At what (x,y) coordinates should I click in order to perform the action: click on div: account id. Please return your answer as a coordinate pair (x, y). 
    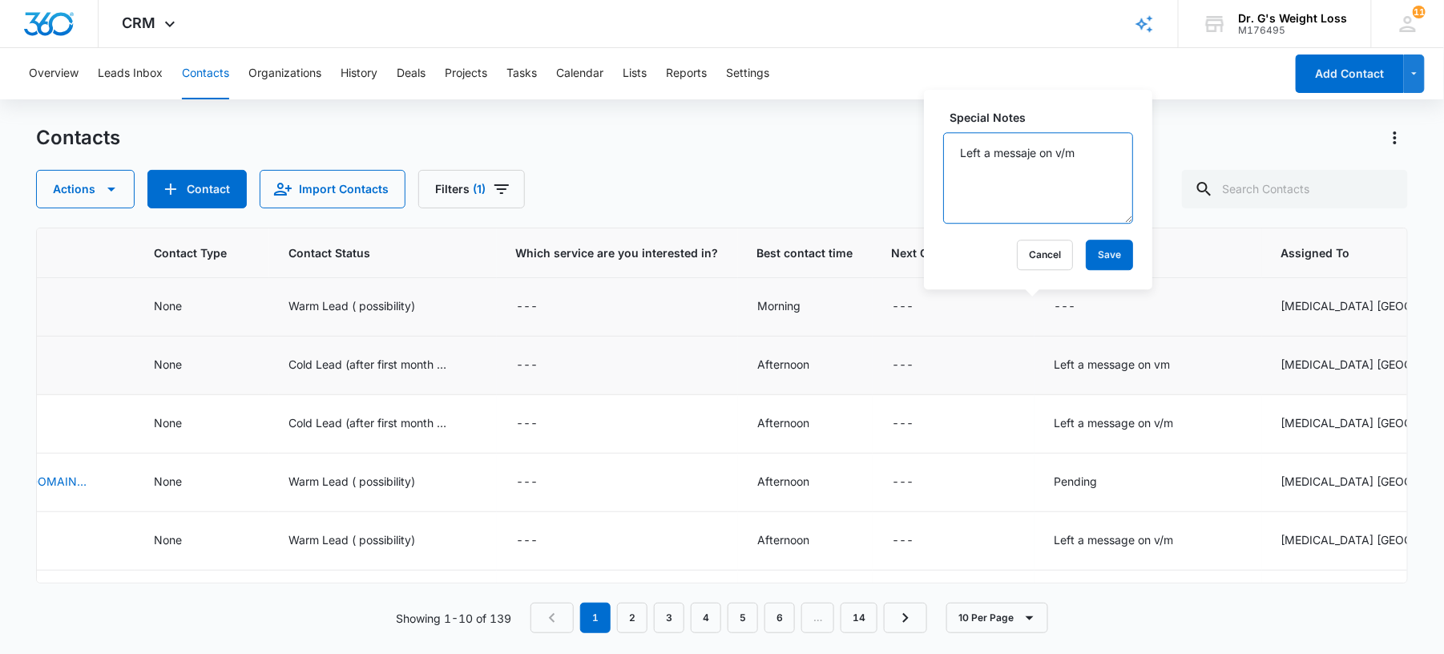
    Looking at the image, I should click on (1293, 30).